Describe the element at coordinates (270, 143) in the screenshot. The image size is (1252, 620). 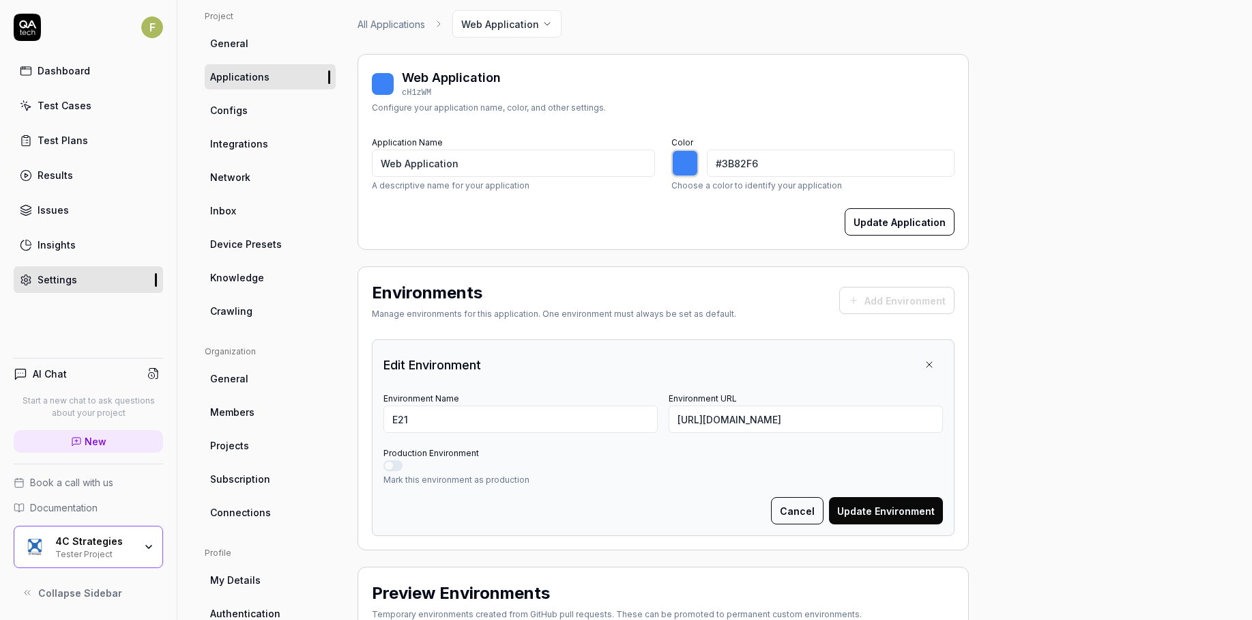
I see `a: Integrations` at that location.